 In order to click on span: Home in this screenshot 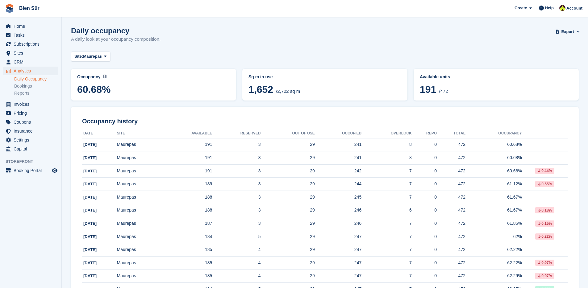, I will do `click(32, 26)`.